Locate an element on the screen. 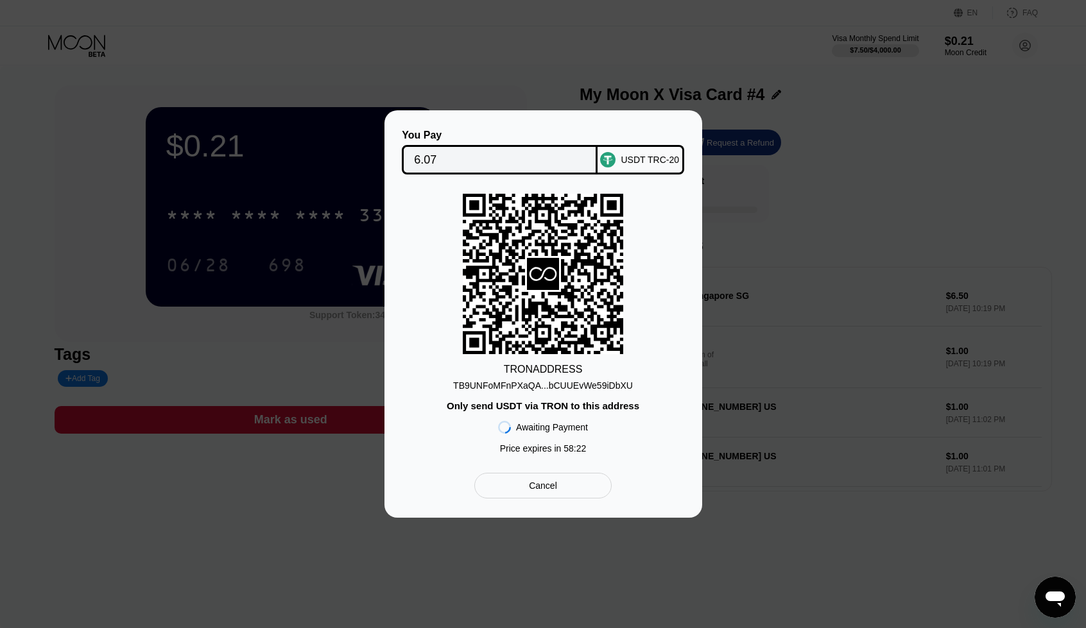 This screenshot has height=628, width=1086. div: TRON ADDRESS is located at coordinates (543, 370).